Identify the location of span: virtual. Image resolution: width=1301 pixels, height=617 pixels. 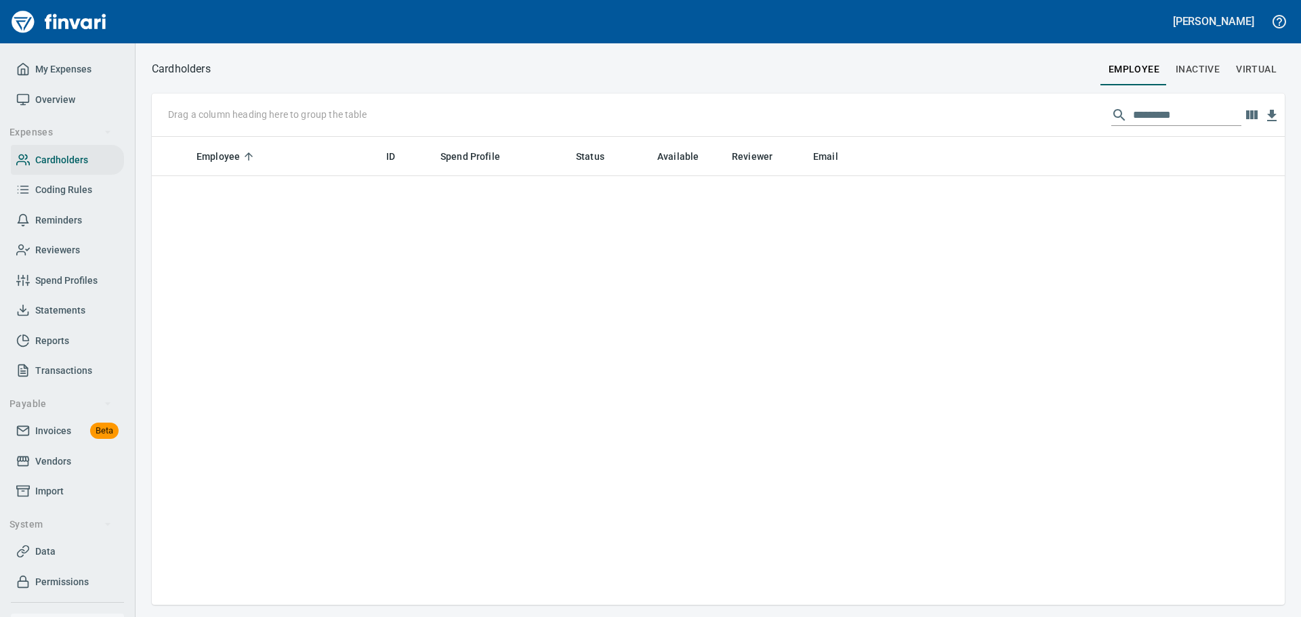
(1256, 69).